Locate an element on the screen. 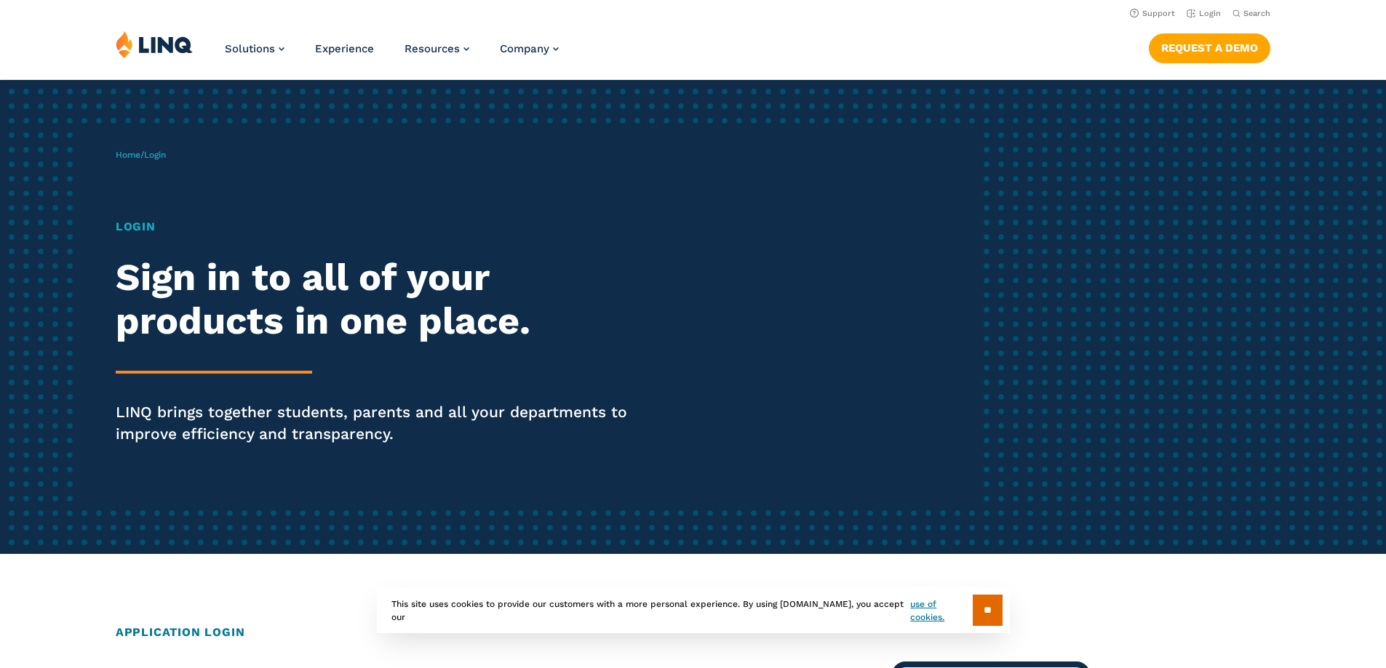  a: Home is located at coordinates (128, 155).